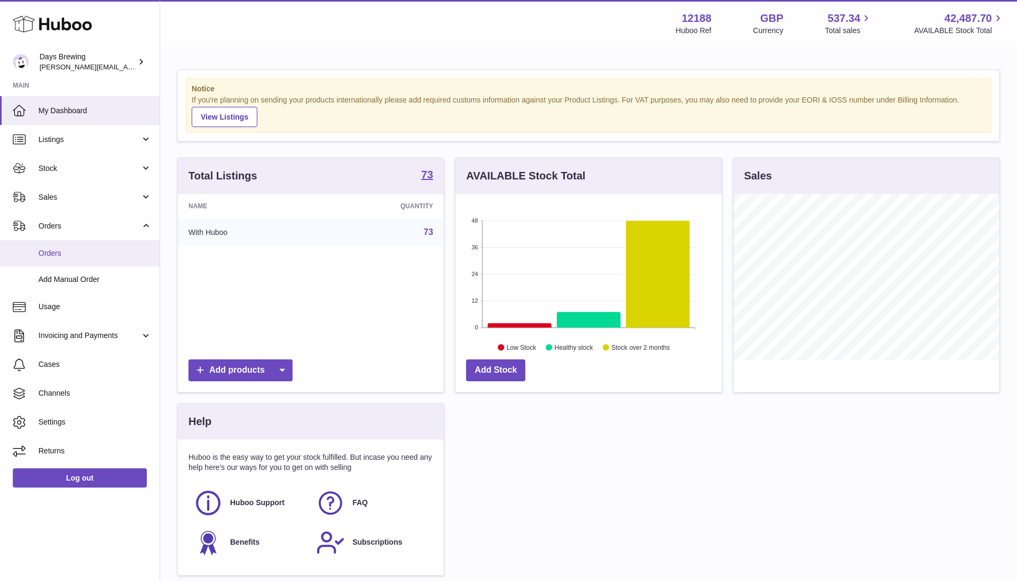  Describe the element at coordinates (477, 327) in the screenshot. I see `text: 0` at that location.